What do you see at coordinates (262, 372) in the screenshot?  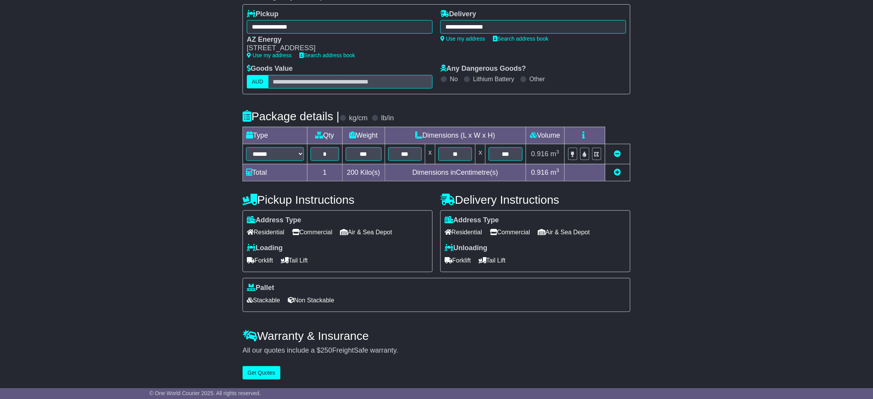 I see `button: Get Quotes` at bounding box center [262, 372].